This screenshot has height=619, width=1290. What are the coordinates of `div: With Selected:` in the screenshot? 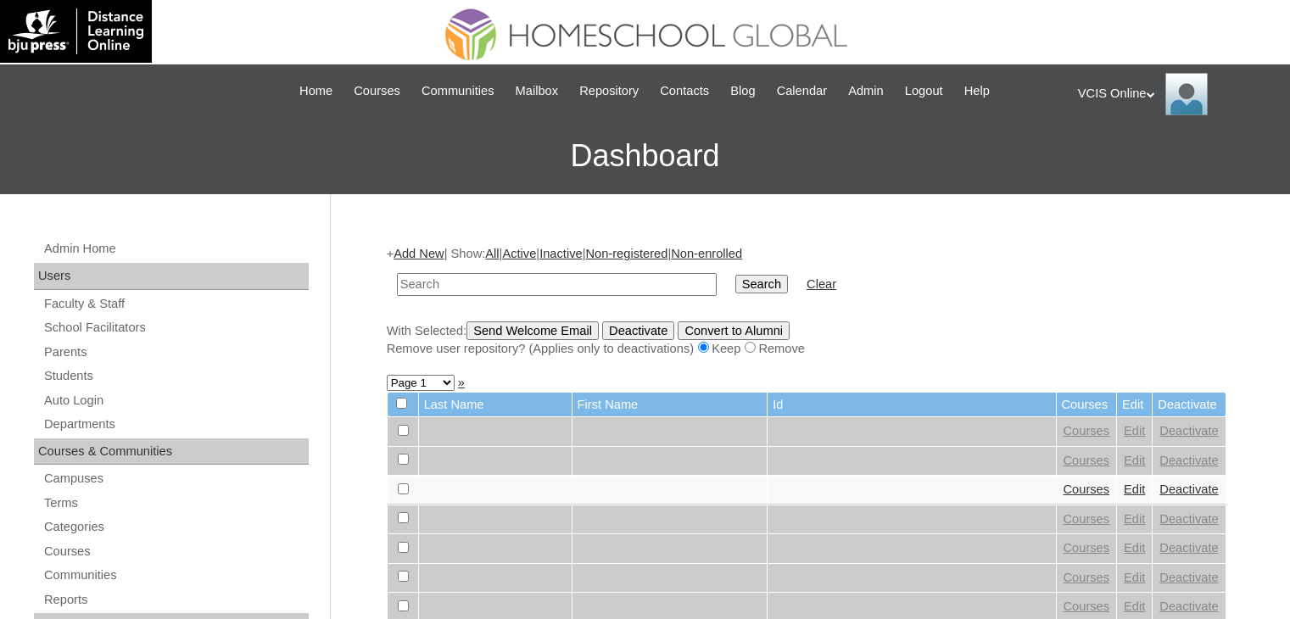 It's located at (807, 339).